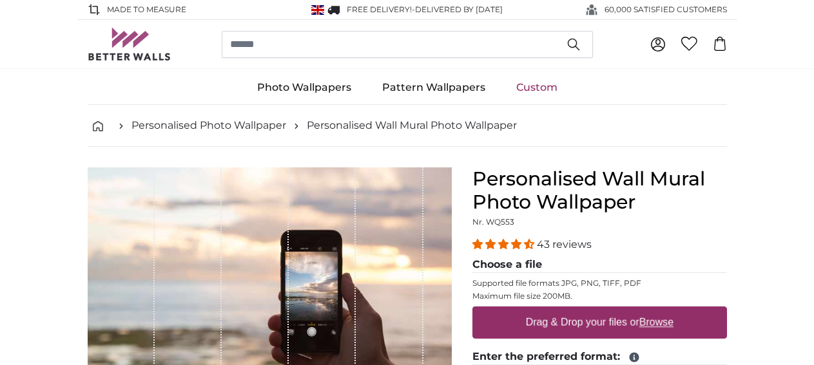 Image resolution: width=814 pixels, height=365 pixels. I want to click on span: 60,000 SATISFIED CUSTOMERS, so click(665, 10).